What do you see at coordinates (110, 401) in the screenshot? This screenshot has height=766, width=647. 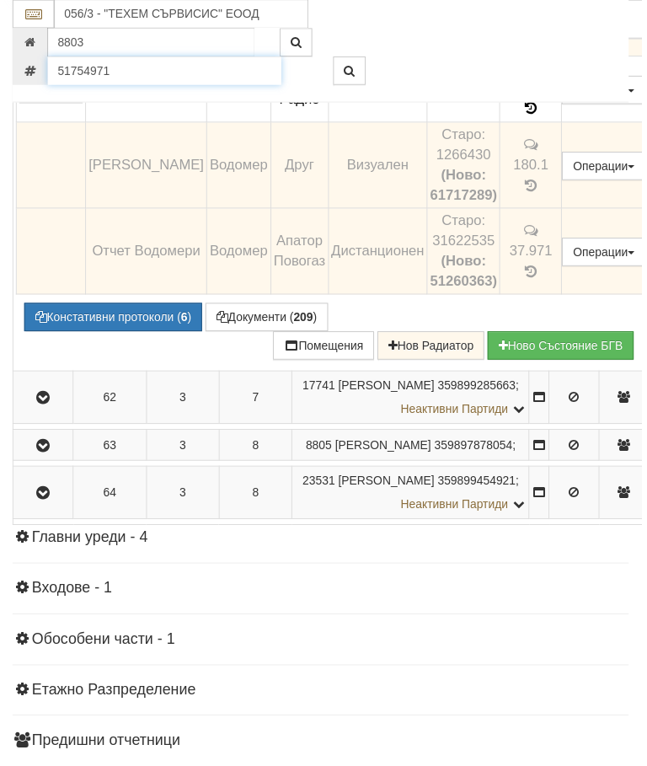 I see `td: 62` at bounding box center [110, 401].